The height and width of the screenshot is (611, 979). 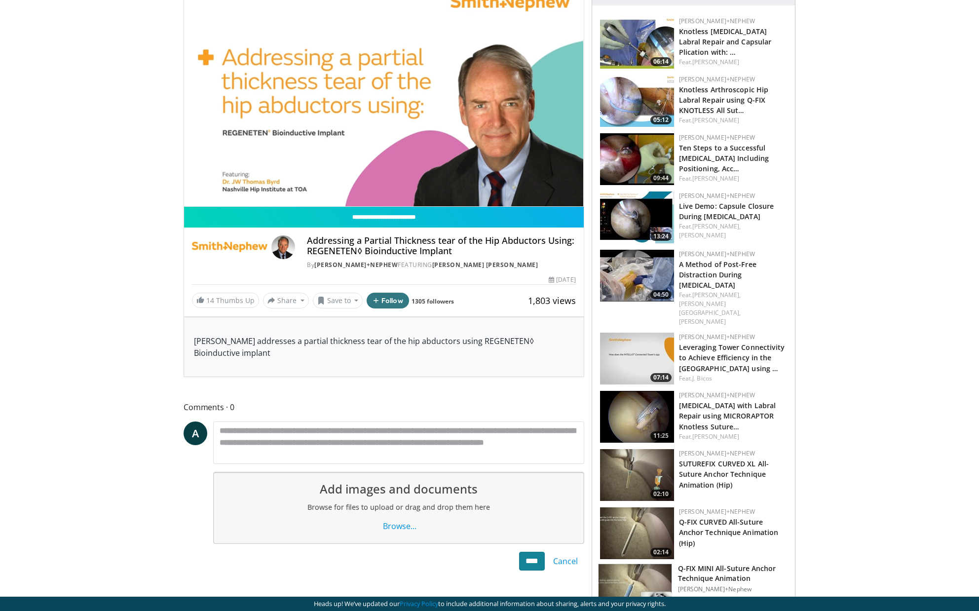 I want to click on a: Cancel, so click(x=565, y=561).